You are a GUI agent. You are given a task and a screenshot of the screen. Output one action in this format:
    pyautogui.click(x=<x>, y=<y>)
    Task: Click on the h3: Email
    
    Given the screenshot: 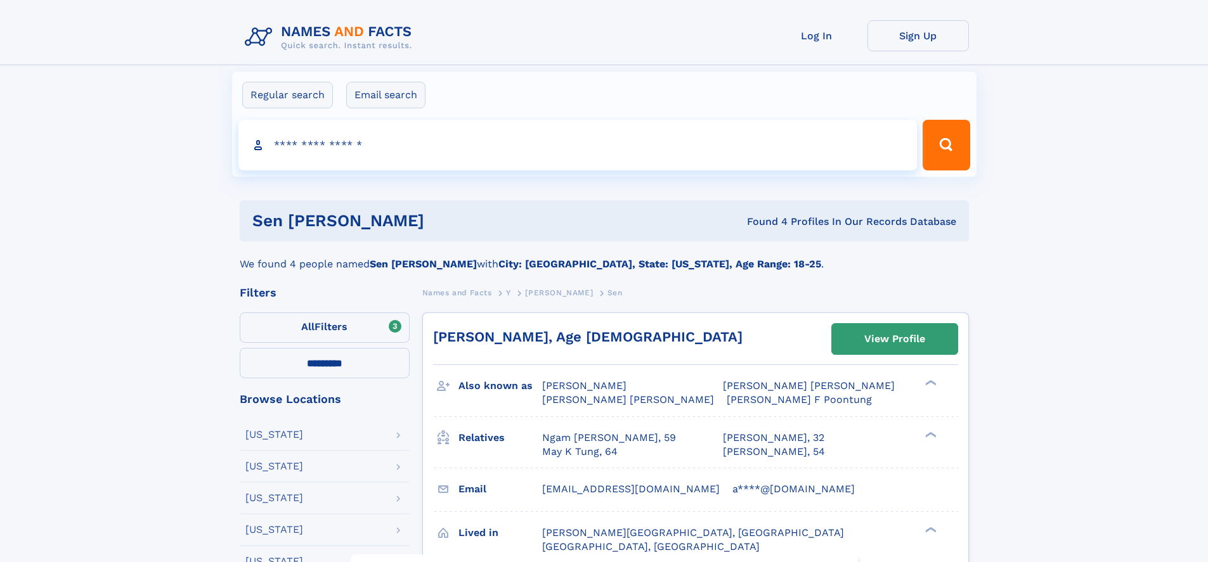 What is the action you would take?
    pyautogui.click(x=500, y=490)
    